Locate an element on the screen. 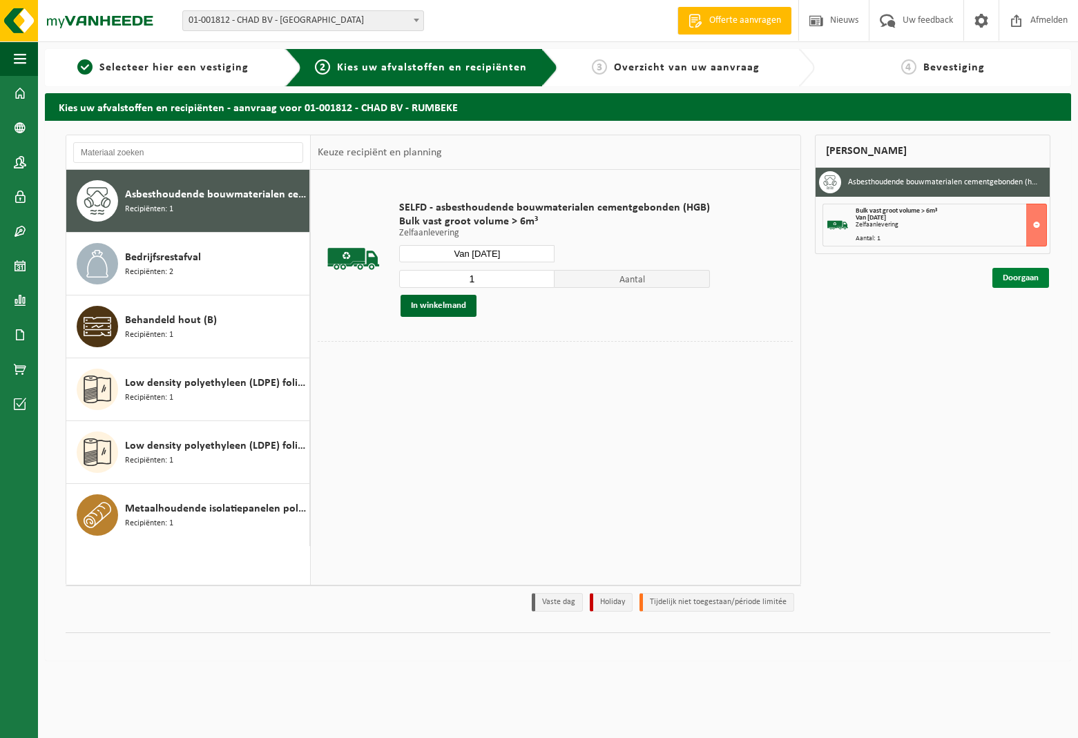 The height and width of the screenshot is (738, 1078). input: Materiaal zoeken is located at coordinates (188, 153).